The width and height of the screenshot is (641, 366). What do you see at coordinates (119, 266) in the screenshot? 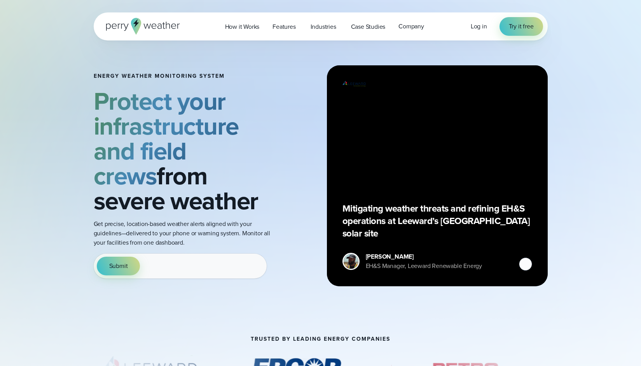
I see `button: Submit` at bounding box center [119, 266].